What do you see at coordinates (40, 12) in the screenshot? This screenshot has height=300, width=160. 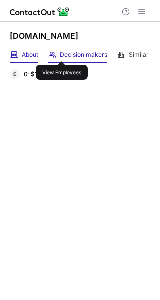 I see `img: ContactOut v5.3.10` at bounding box center [40, 12].